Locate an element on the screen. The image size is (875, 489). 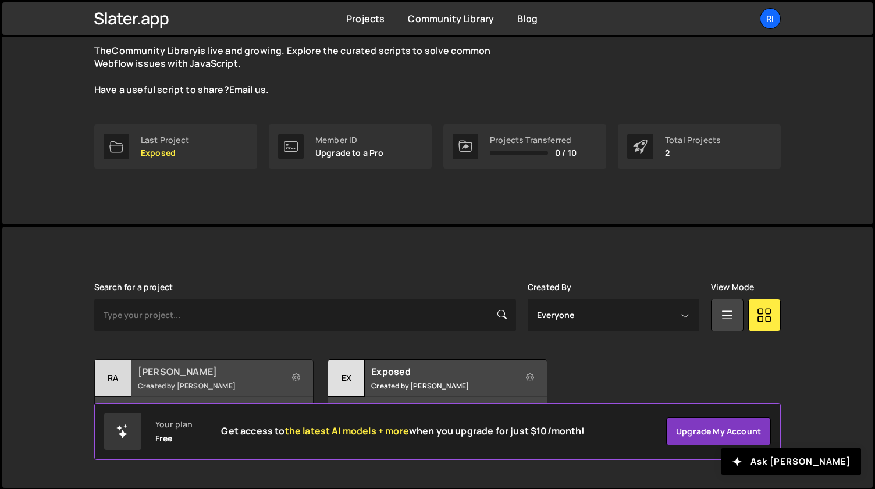
a: Upgrade my account is located at coordinates (718, 432).